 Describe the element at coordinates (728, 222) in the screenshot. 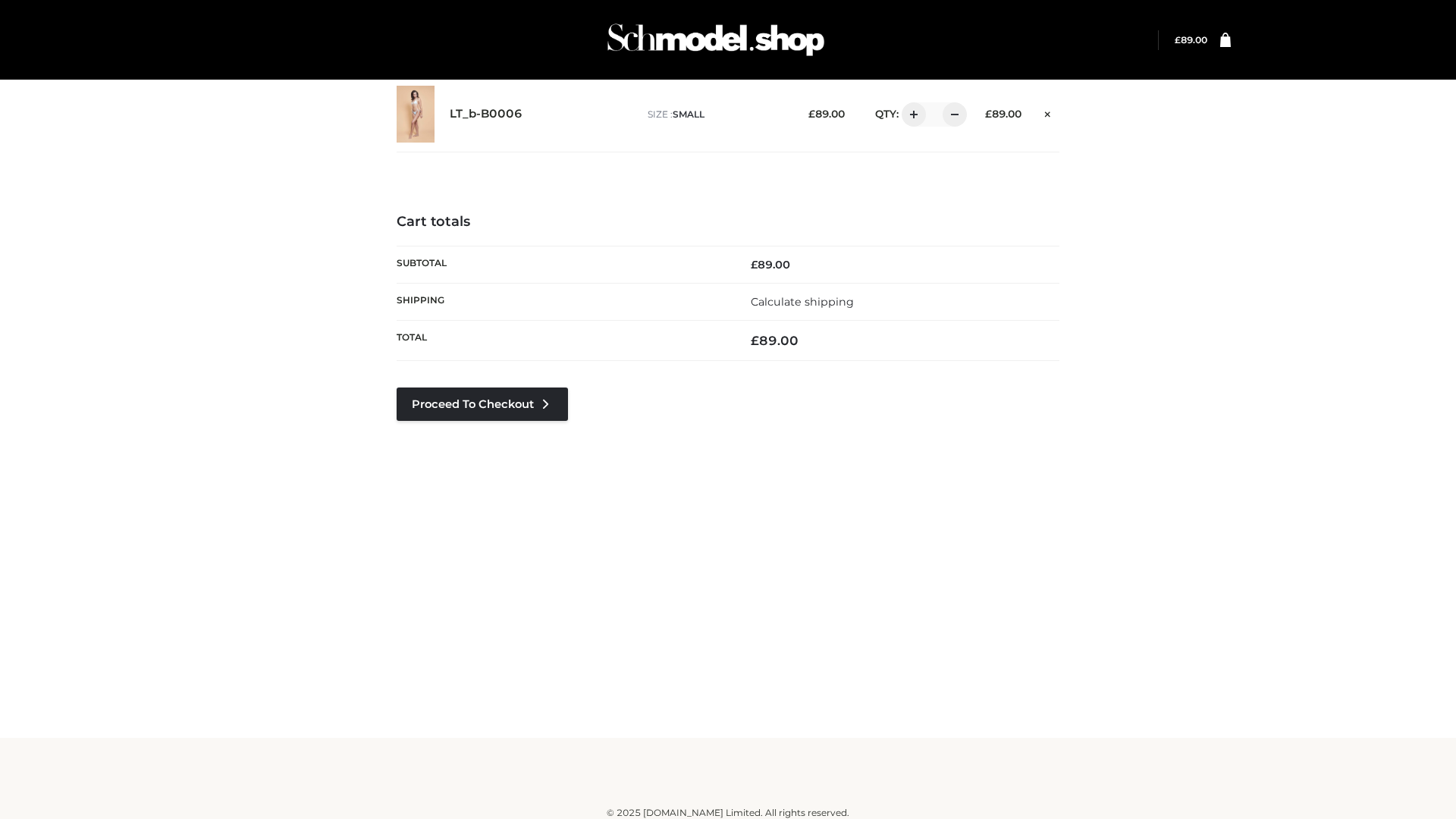

I see `h4: Cart totals` at that location.